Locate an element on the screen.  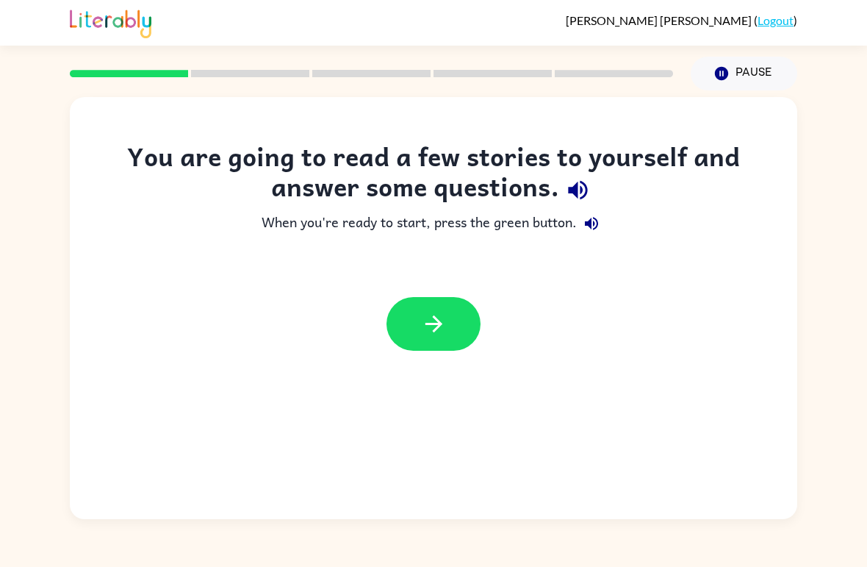
a: Logout is located at coordinates (775, 20).